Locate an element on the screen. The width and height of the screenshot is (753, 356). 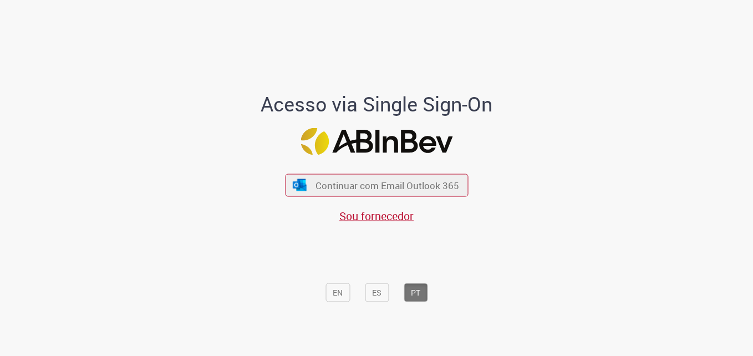
span: Continuar com Email Outlook 365 is located at coordinates (387, 185).